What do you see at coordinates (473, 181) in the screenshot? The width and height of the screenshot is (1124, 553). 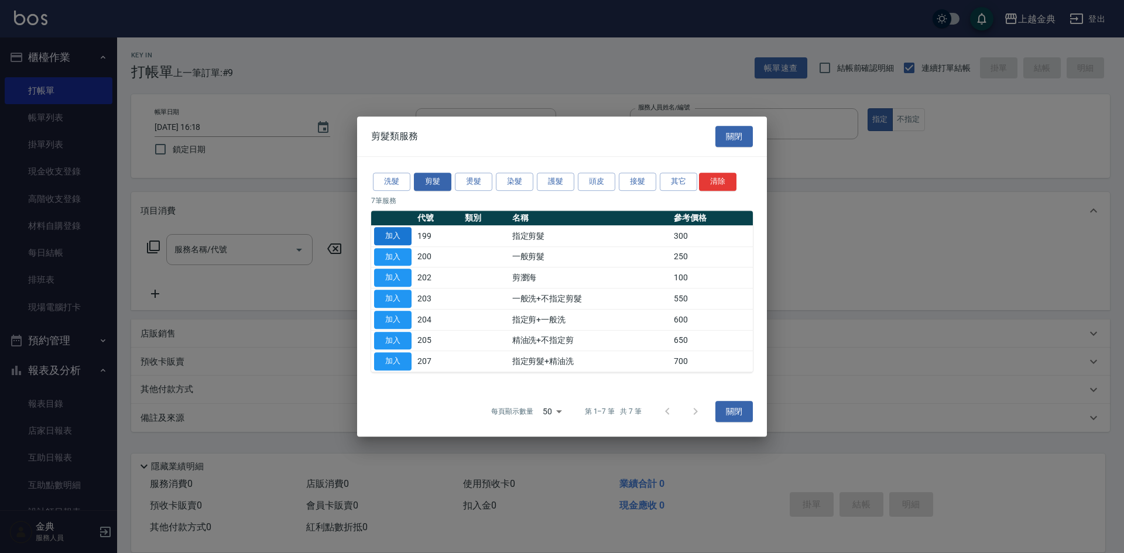 I see `button: 燙髮` at bounding box center [473, 181].